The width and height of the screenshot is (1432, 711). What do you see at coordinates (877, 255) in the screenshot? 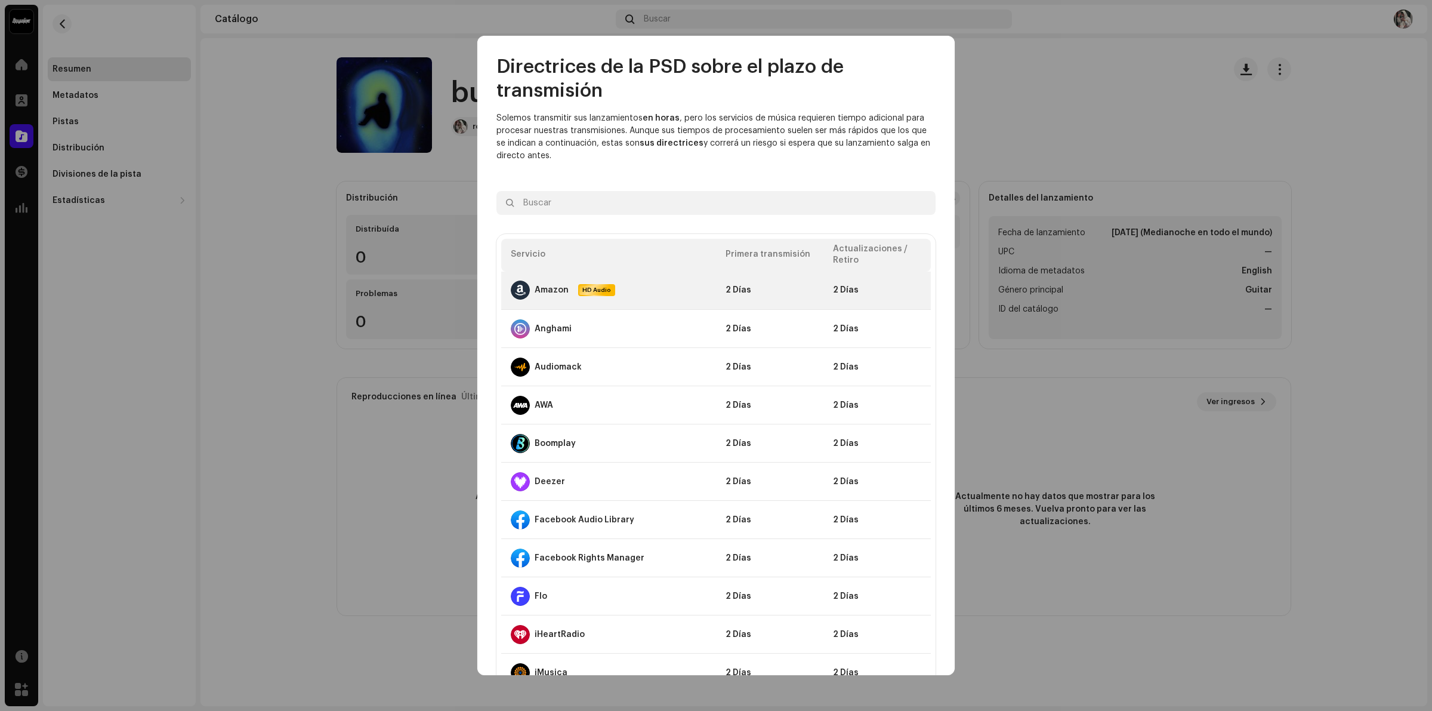
I see `th: Actualizaciones / Retiro` at bounding box center [877, 255].